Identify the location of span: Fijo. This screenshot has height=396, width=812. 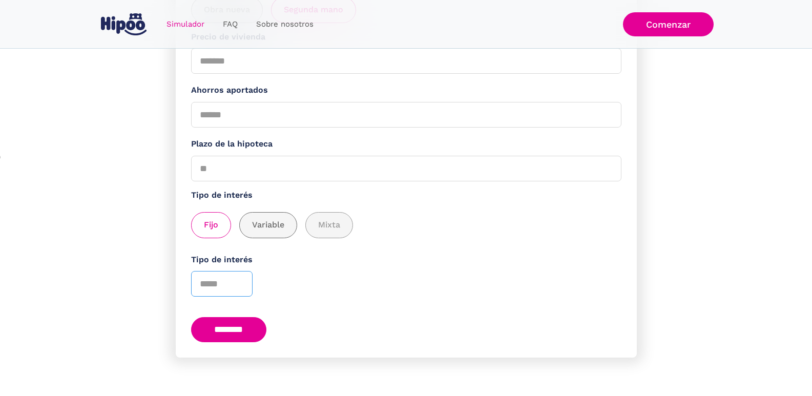
(211, 225).